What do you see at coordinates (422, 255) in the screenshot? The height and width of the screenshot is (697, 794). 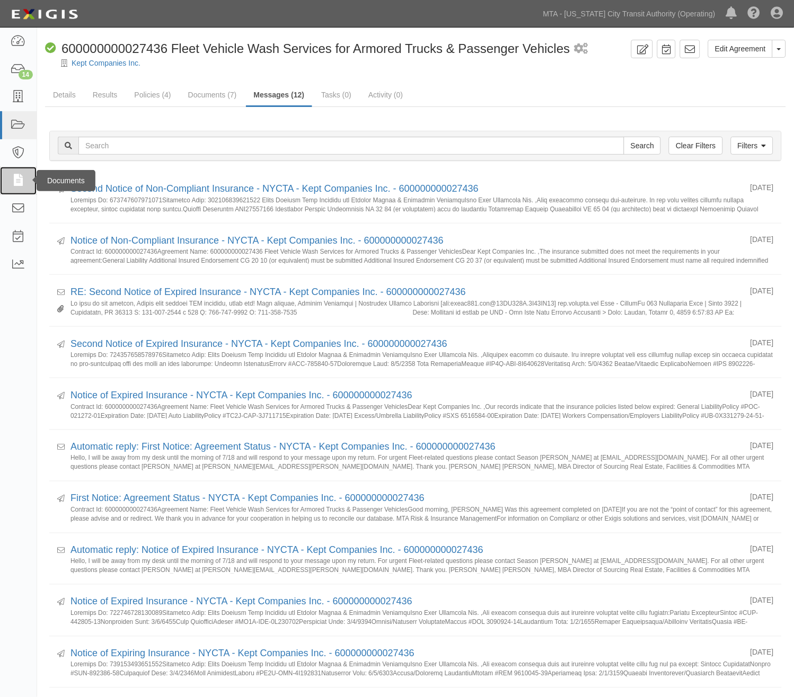 I see `small: Contract Id: 600000000027436Agreement Name: 600000000027436 Fleet Vehicle Wash Services for Armor...` at bounding box center [422, 255].